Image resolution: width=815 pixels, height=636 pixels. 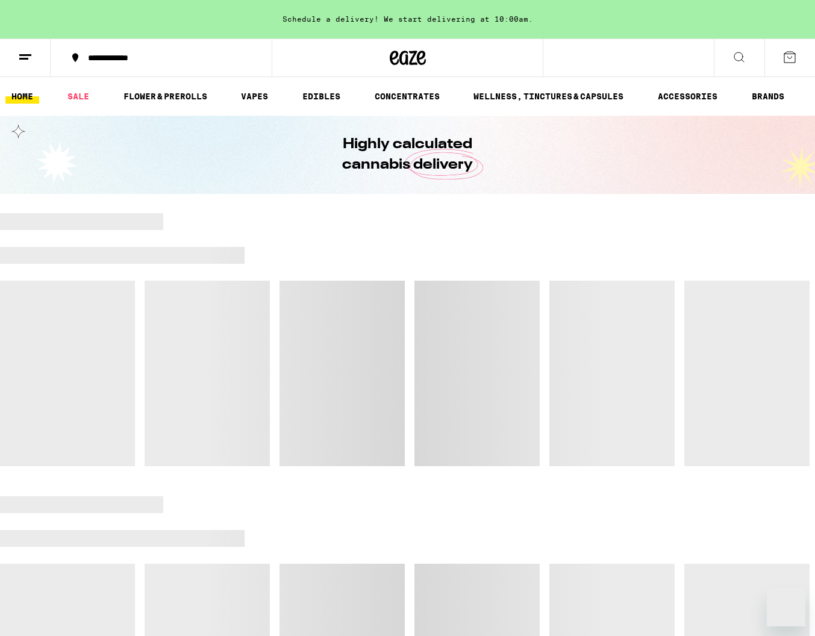 I want to click on a: VAPES, so click(x=254, y=96).